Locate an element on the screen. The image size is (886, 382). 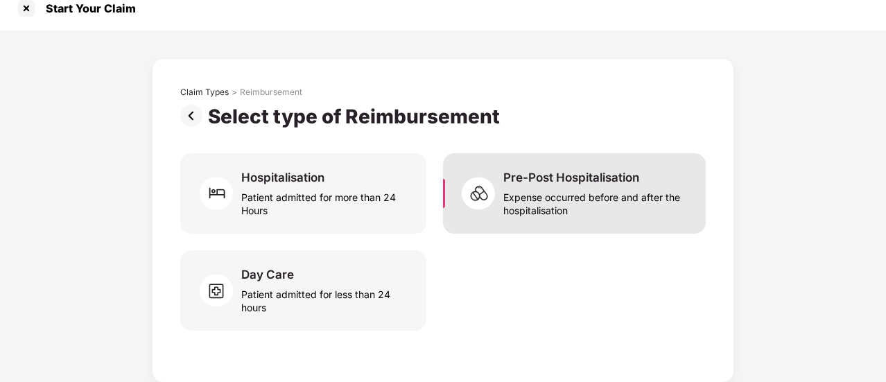
img: svg+xml;base64,PHN2ZyB4bWxucz0iaHR0cDovL3d3dy53My5vcmcvMjAwMC9zdmciIHdpZHRoPSI2MCIgaGVpZ2h0PSI2MC... is located at coordinates (221, 194).